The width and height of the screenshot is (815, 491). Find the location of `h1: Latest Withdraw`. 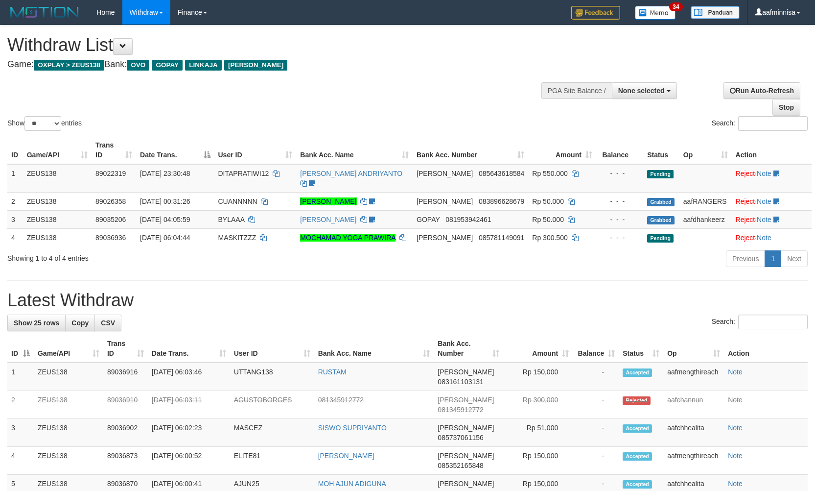

h1: Latest Withdraw is located at coordinates (407, 300).